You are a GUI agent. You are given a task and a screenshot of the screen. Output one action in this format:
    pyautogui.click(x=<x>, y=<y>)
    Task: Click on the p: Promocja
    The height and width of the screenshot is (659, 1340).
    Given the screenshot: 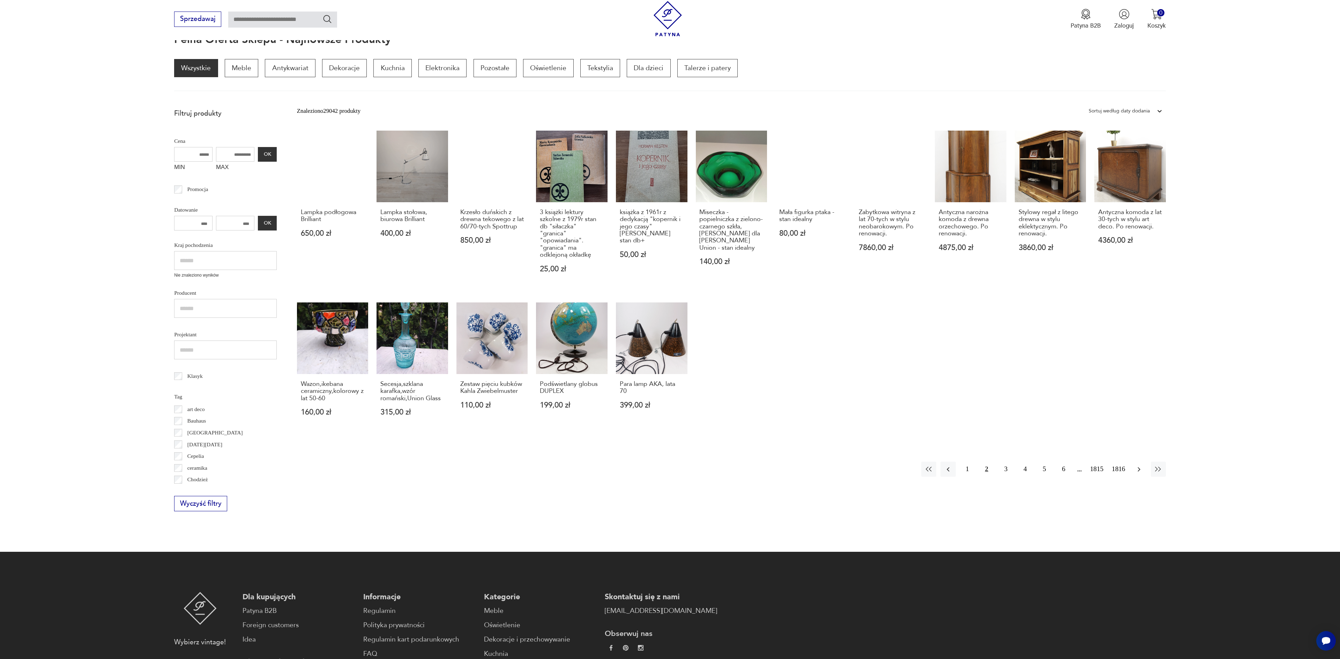 What is the action you would take?
    pyautogui.click(x=198, y=189)
    